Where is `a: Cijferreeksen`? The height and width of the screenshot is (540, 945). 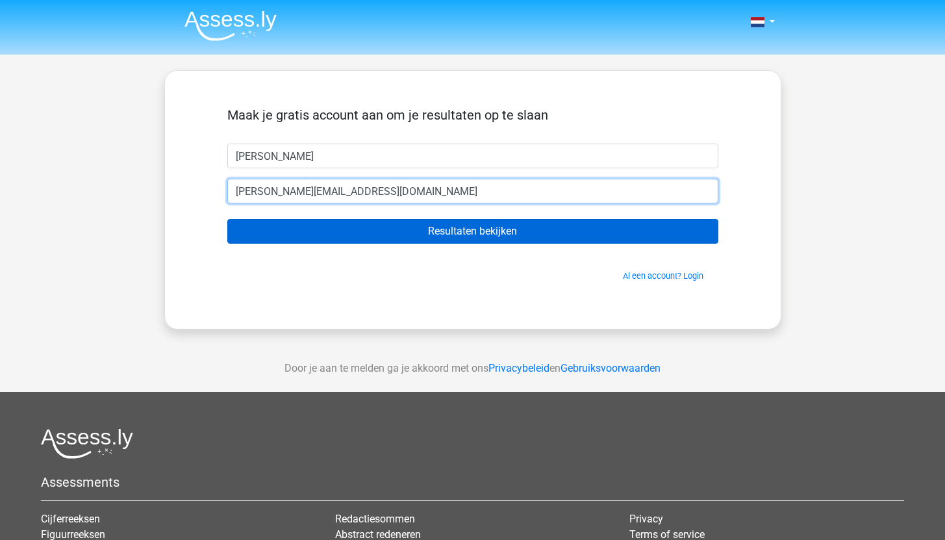 a: Cijferreeksen is located at coordinates (70, 518).